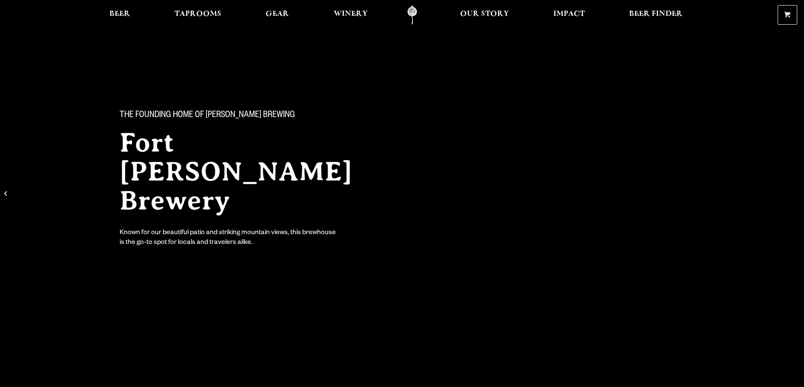 Image resolution: width=804 pixels, height=387 pixels. I want to click on a: Beer Finder, so click(656, 15).